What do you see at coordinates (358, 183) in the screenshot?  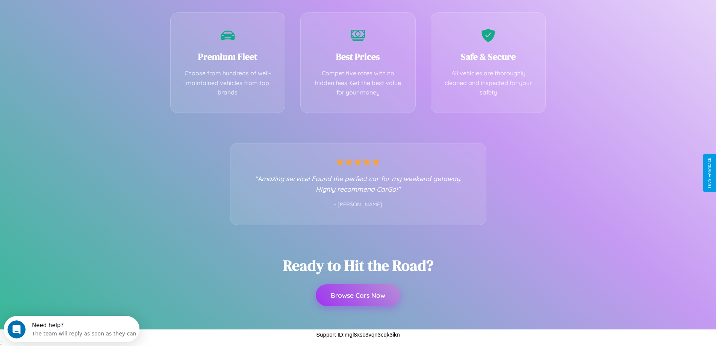 I see `p: "Amazing service! Found the perfect car for my weekend getaway. Highly recommend CarGo!"` at bounding box center [358, 183].